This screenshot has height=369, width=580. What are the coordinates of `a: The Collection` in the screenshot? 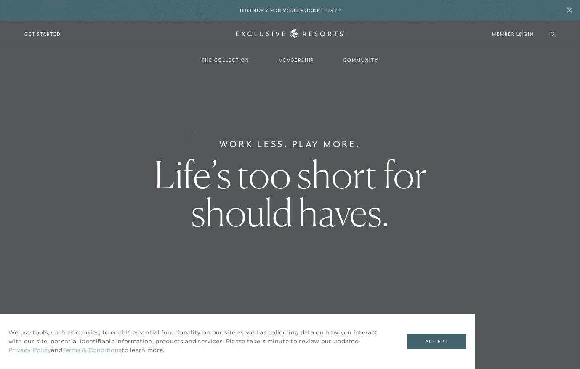 It's located at (225, 60).